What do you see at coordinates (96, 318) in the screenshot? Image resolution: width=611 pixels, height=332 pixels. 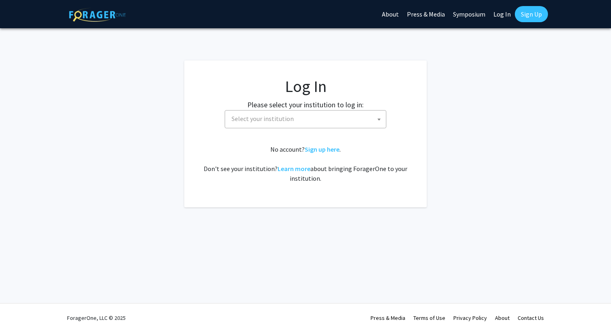 I see `div: ForagerOne, LLC © 2025` at bounding box center [96, 318].